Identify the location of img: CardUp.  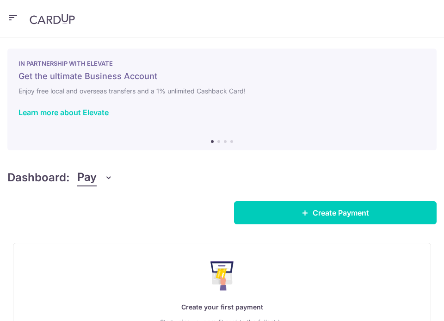
(52, 19).